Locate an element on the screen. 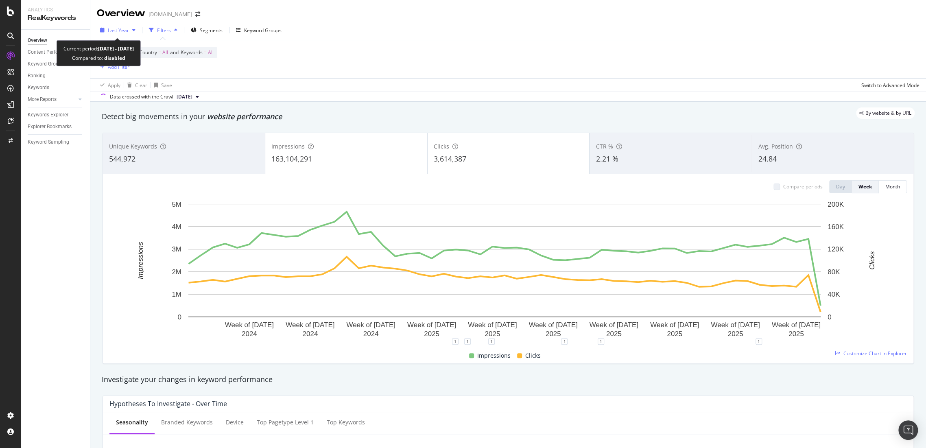 The width and height of the screenshot is (926, 448). text: 120K is located at coordinates (836, 249).